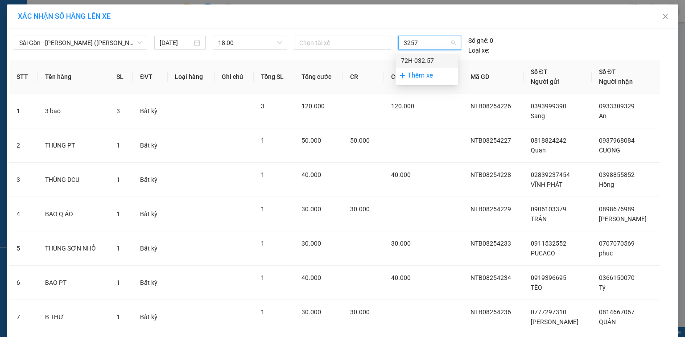 The image size is (685, 337). Describe the element at coordinates (121, 77) in the screenshot. I see `th: SL` at that location.